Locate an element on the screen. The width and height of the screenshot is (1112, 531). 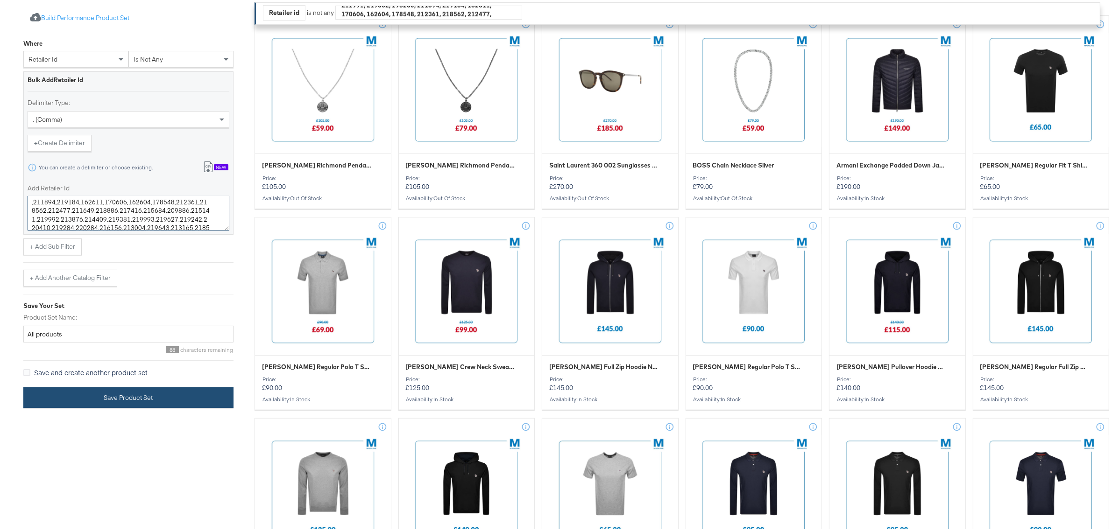
span: Armani Exchange Padded Down Jacket Navy is located at coordinates (891, 163).